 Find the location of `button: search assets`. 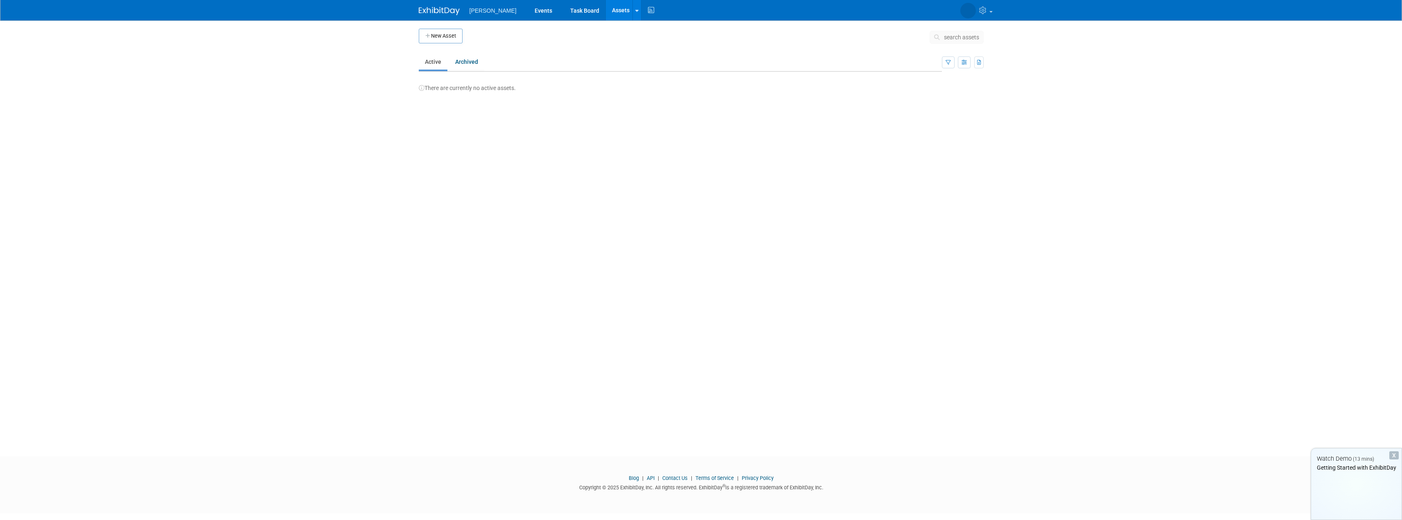

button: search assets is located at coordinates (956, 37).